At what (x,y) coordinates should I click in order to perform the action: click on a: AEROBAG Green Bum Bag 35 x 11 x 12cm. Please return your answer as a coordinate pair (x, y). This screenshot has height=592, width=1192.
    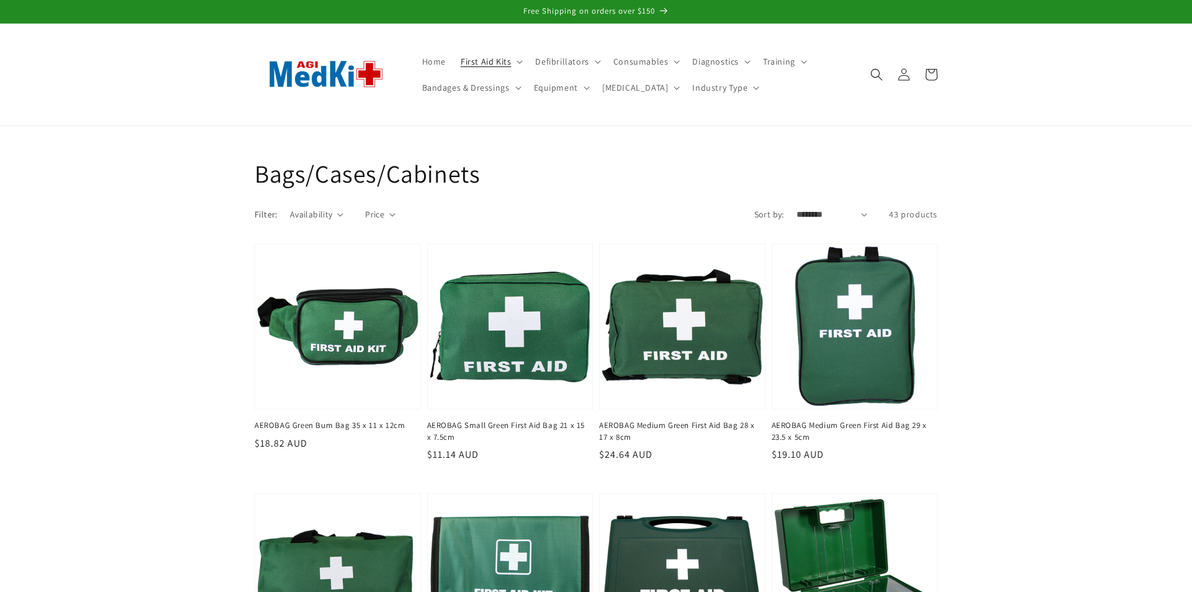
    Looking at the image, I should click on (334, 425).